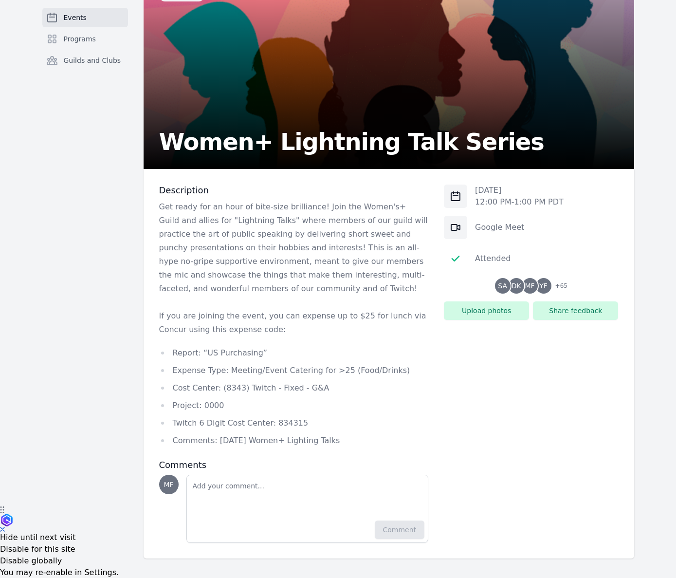 The image size is (676, 578). I want to click on p: 12:00 PM - 1:00 PM PDT, so click(519, 202).